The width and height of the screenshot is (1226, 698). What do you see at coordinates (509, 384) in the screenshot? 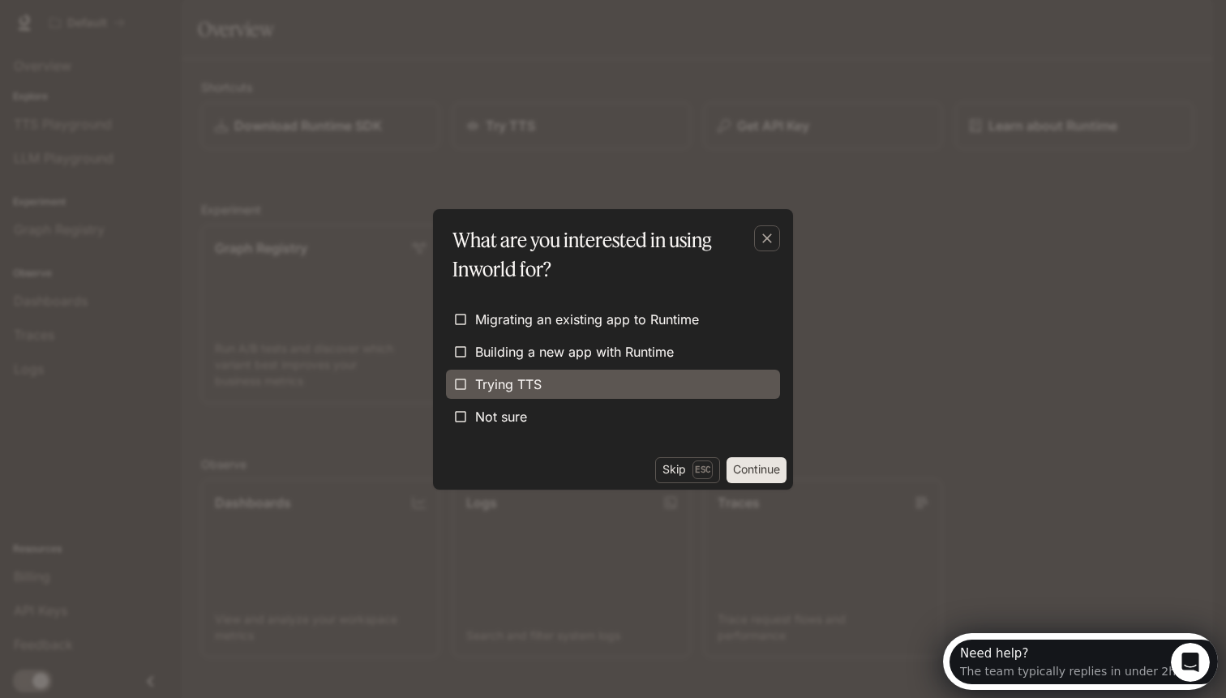
I see `span: Trying TTS` at bounding box center [509, 384].